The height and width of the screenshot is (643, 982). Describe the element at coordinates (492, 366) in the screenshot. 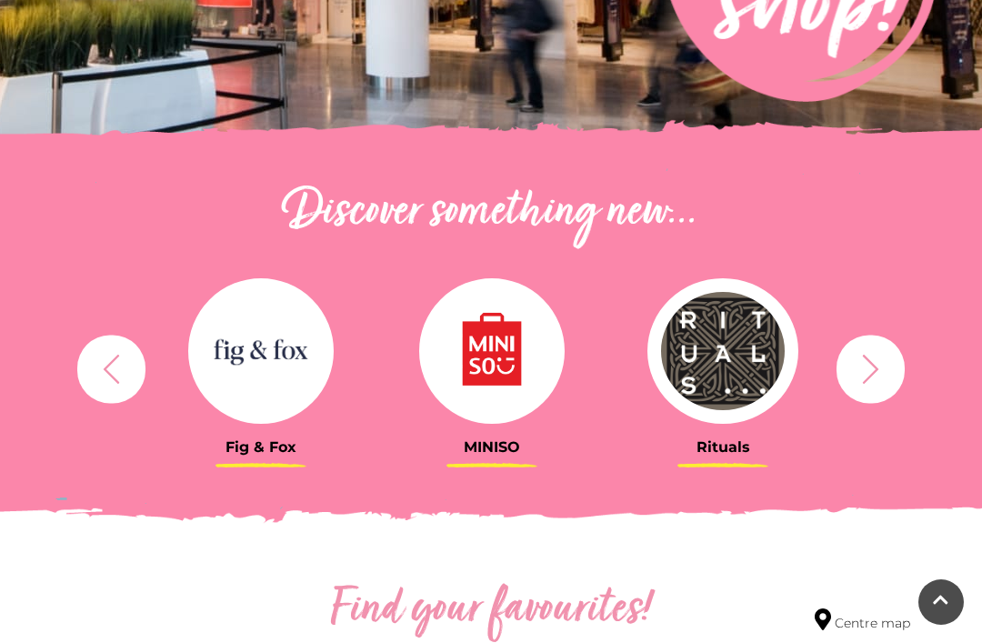

I see `a: MINISO` at that location.